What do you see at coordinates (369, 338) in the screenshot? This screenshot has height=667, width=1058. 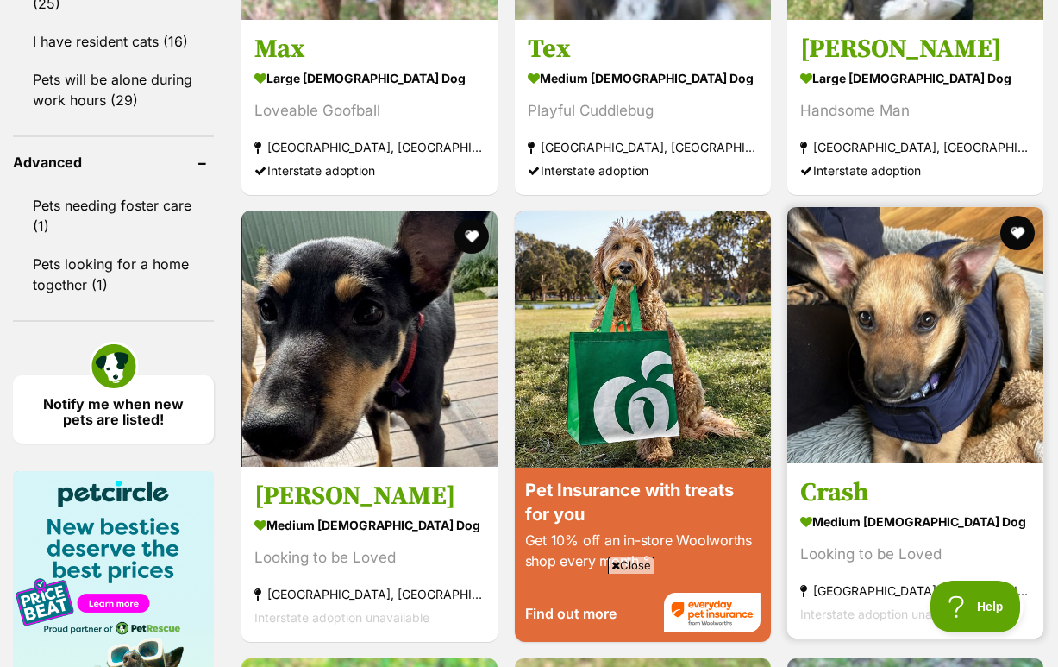 I see `img: Tawna - Australian Kelpie Dog` at bounding box center [369, 338].